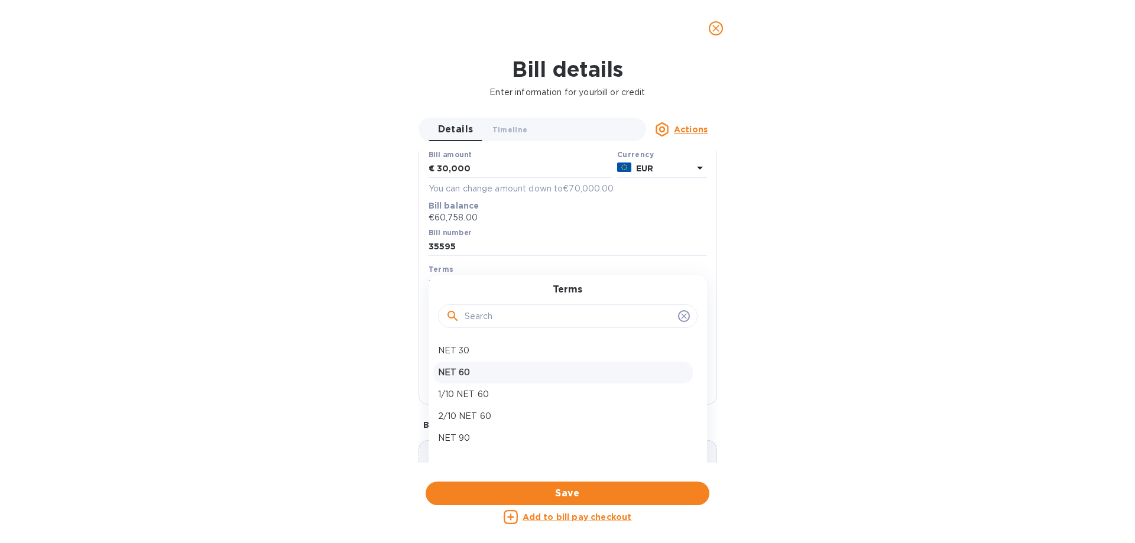 This screenshot has height=543, width=1135. What do you see at coordinates (644, 168) in the screenshot?
I see `b: EUR` at bounding box center [644, 168].